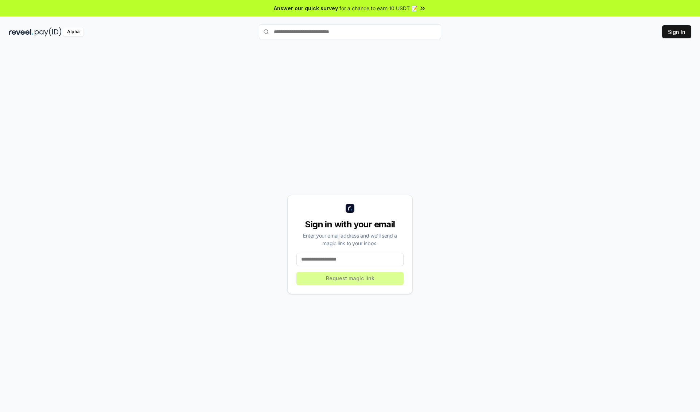 The height and width of the screenshot is (412, 700). Describe the element at coordinates (73, 32) in the screenshot. I see `div: Alpha` at that location.